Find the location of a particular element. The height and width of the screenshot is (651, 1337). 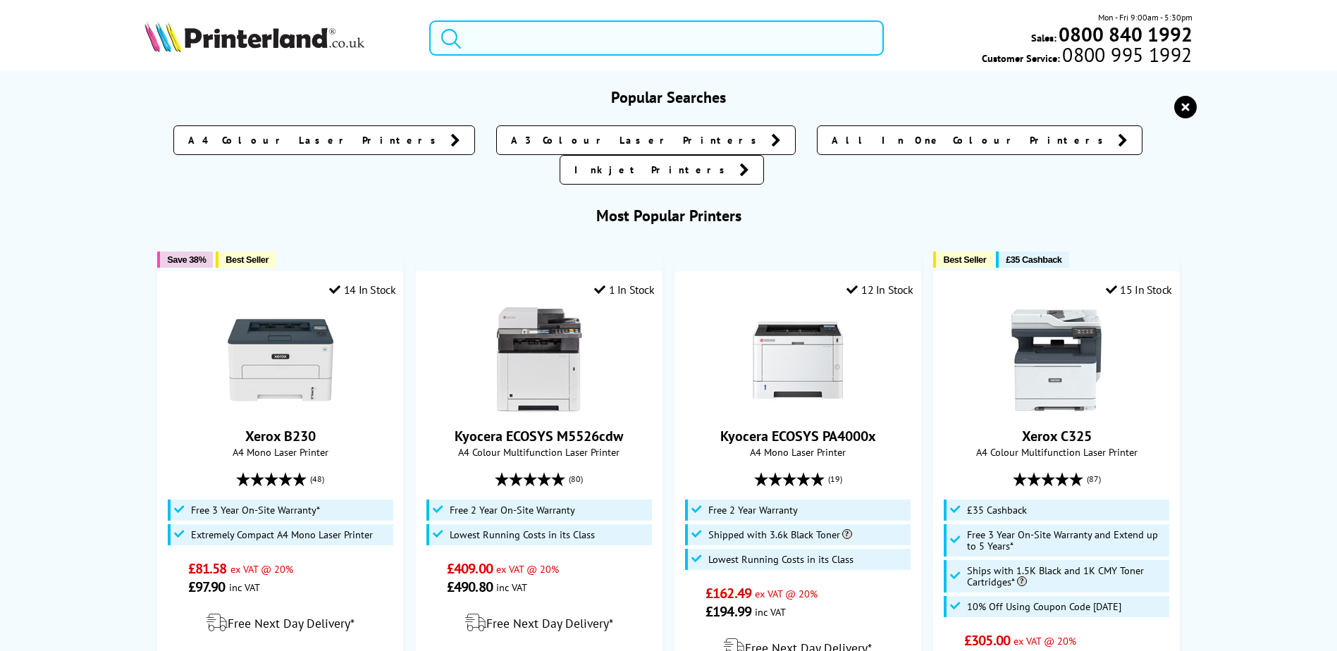

span: £97.90 is located at coordinates (206, 587).